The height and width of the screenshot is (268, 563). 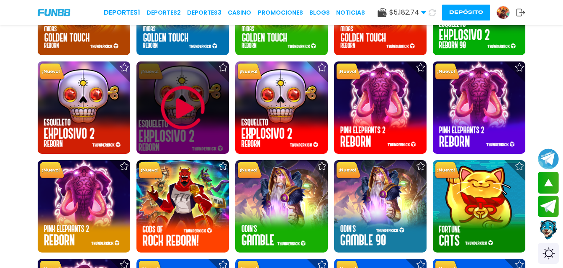 I want to click on button: Depósito, so click(x=466, y=13).